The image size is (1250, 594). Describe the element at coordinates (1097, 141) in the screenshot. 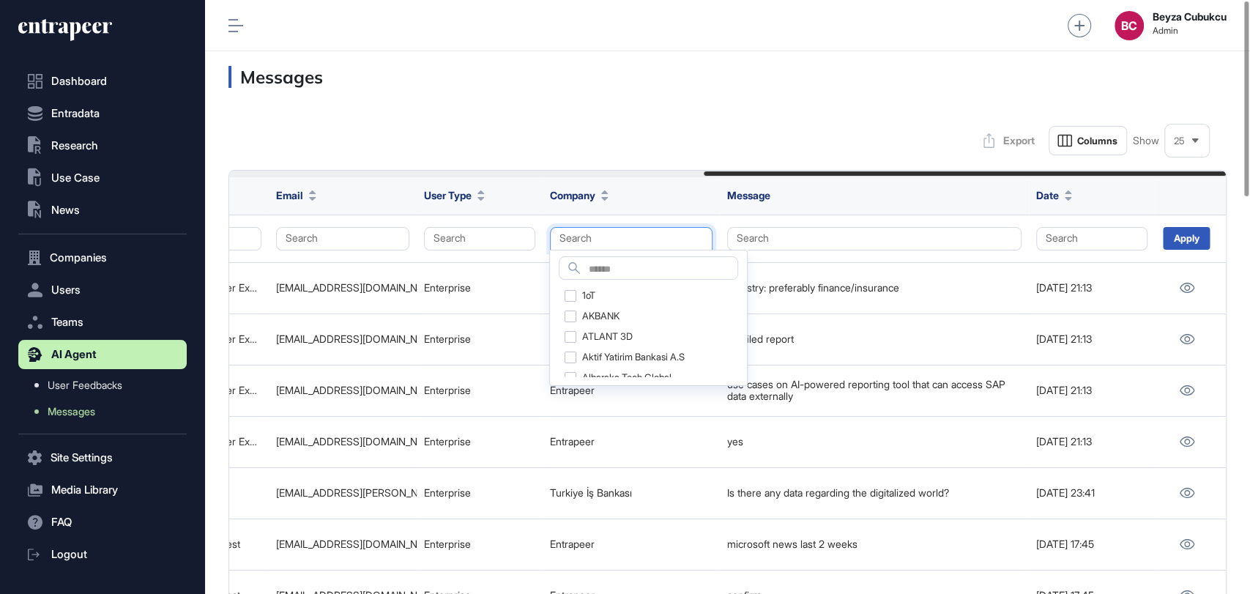

I see `span: Columns` at that location.